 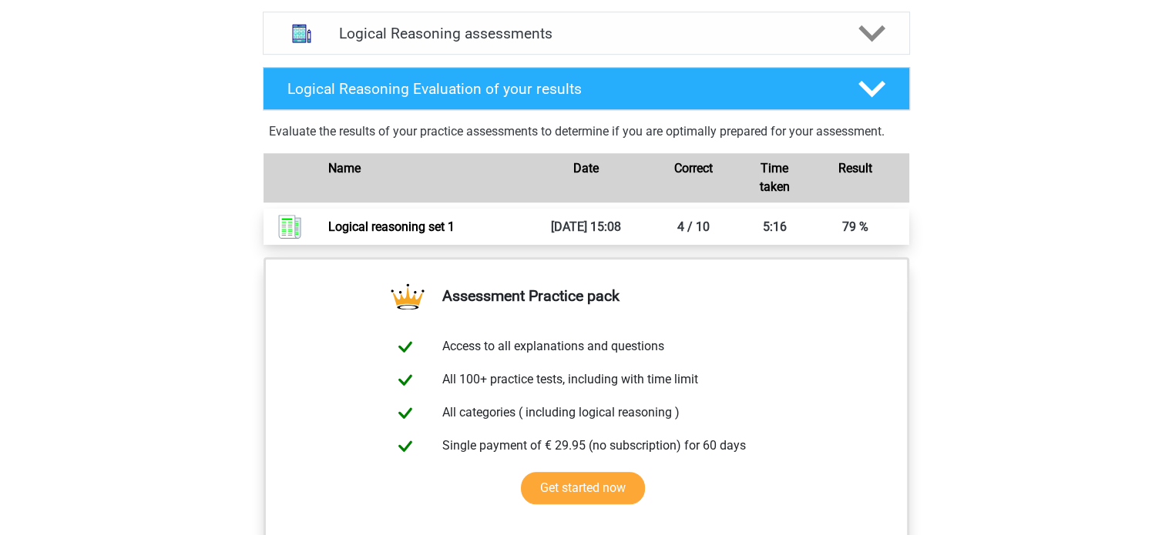 What do you see at coordinates (586, 132) in the screenshot?
I see `p: Evaluate the results of your practice assessments to determine if you are optimally prepared for ...` at bounding box center [586, 132].